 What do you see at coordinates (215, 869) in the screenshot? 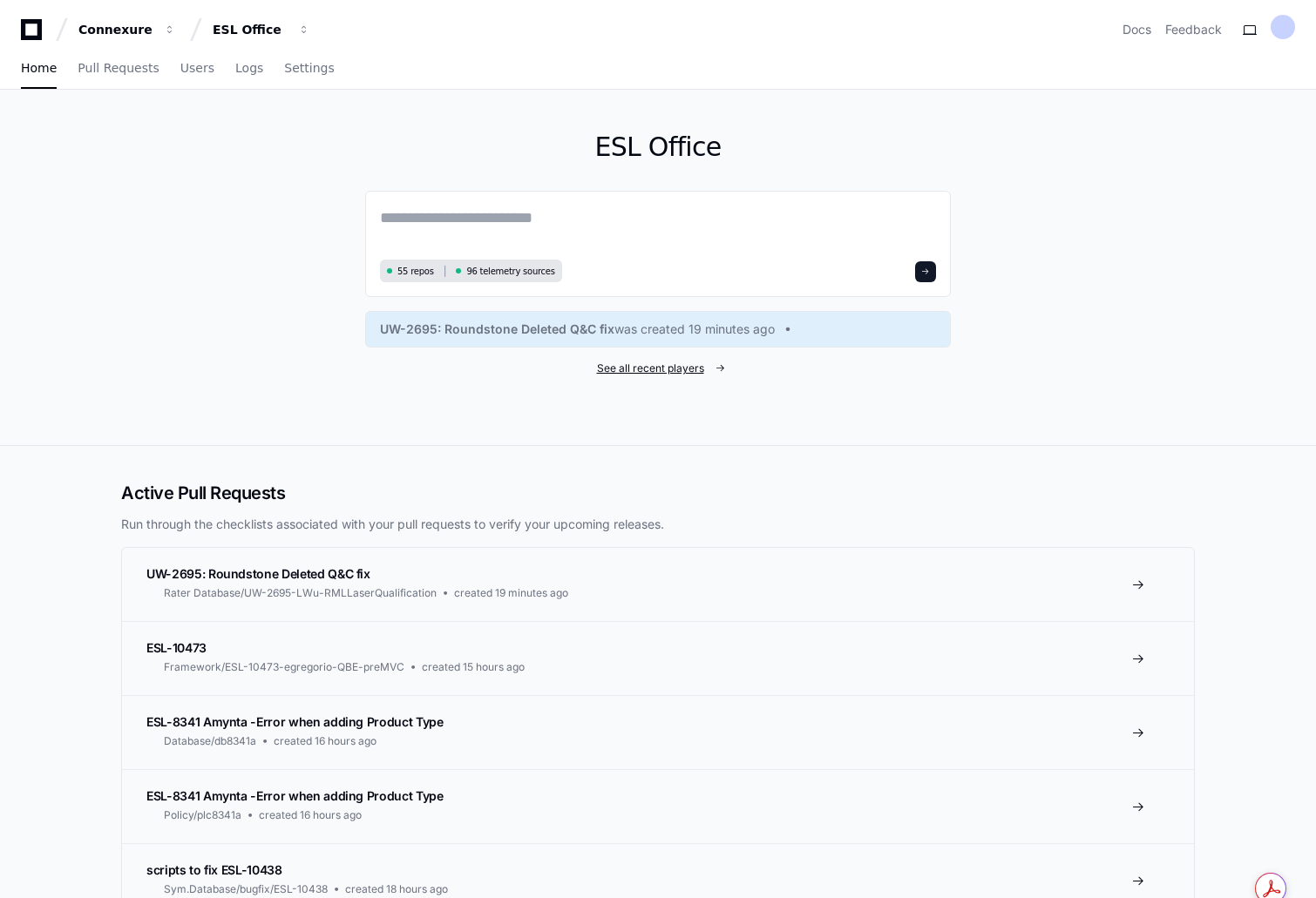
I see `span: scripts to fix ESL-10438` at bounding box center [215, 869].